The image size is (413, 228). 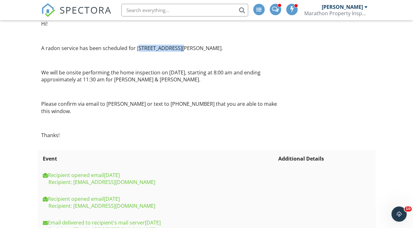 I want to click on p: Thanks!, so click(x=164, y=135).